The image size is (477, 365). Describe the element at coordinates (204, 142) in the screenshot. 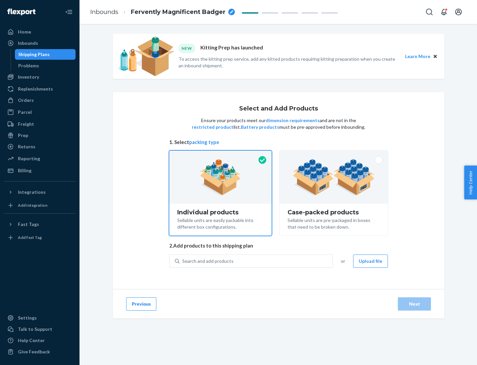

I see `button: packing type` at that location.